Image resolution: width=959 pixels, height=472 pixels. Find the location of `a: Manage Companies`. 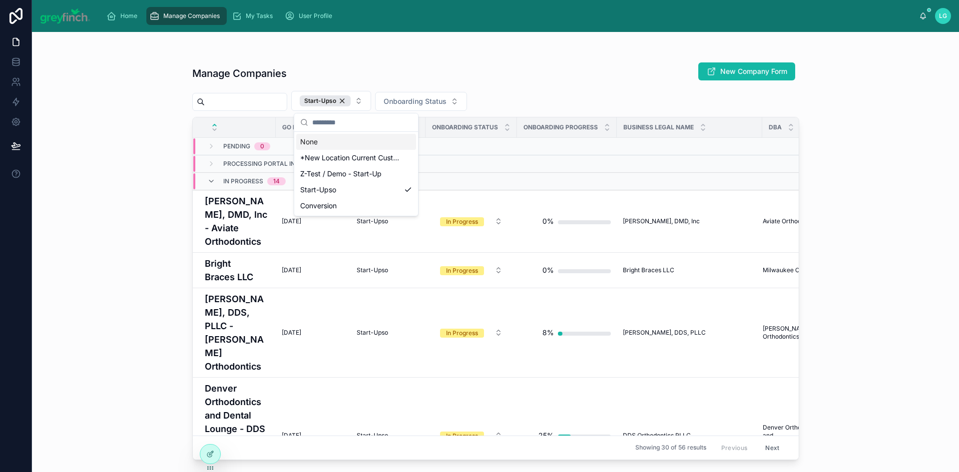

a: Manage Companies is located at coordinates (186, 16).